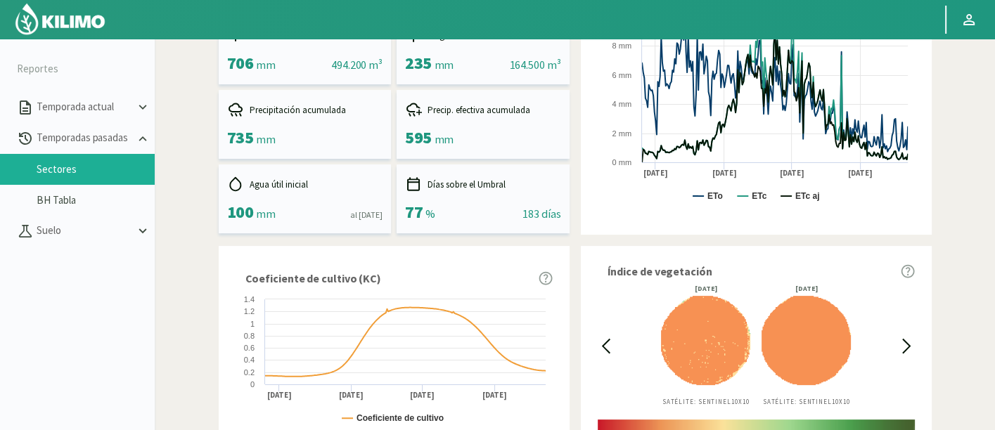 This screenshot has height=430, width=995. What do you see at coordinates (400, 419) in the screenshot?
I see `text: Coeficiente de cultivo` at bounding box center [400, 419].